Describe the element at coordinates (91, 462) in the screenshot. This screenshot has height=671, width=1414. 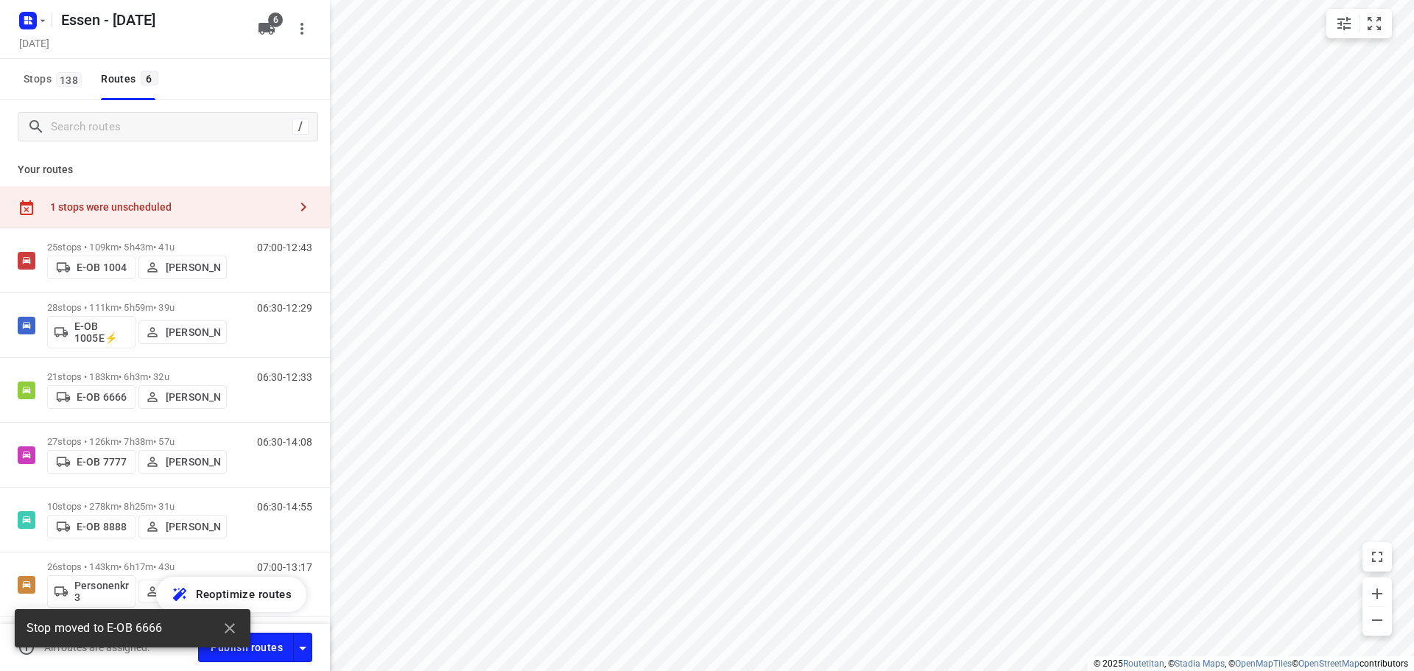
I see `button: E-OB 7777` at that location.